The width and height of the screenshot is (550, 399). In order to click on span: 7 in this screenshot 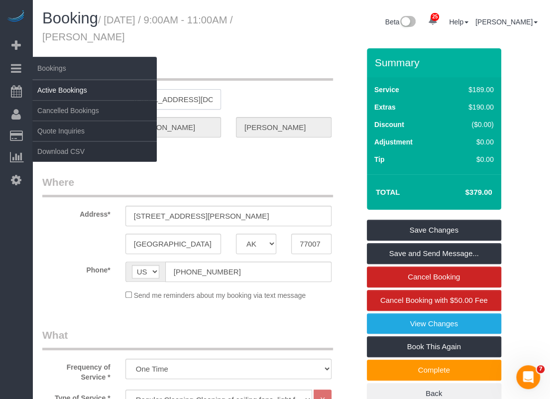, I will do `click(541, 369)`.